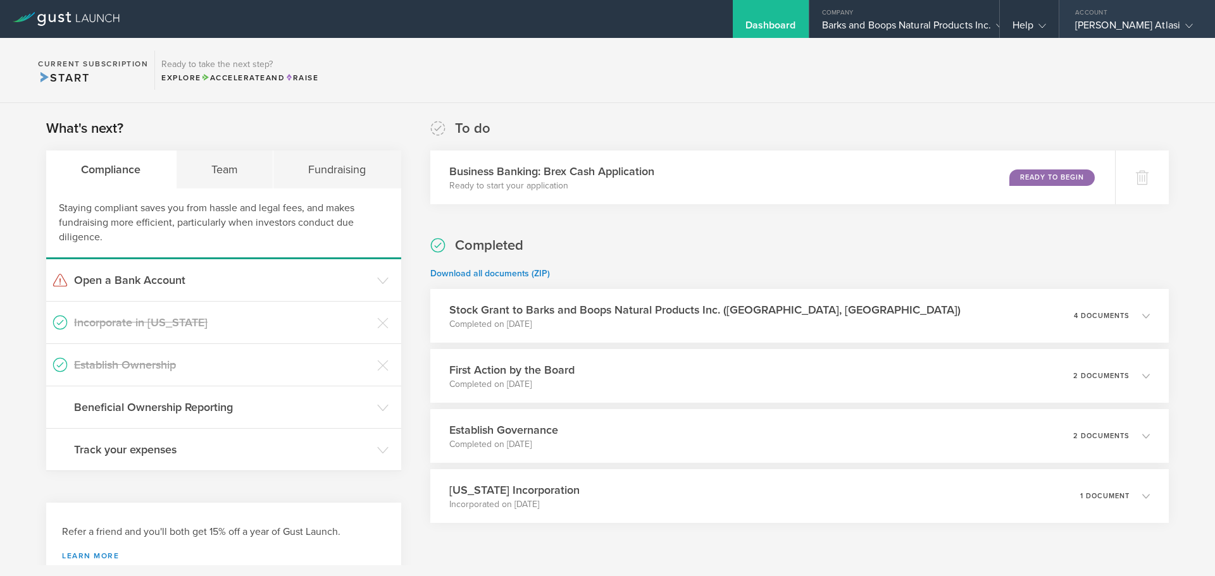 The width and height of the screenshot is (1215, 576). What do you see at coordinates (93, 64) in the screenshot?
I see `h2: Current Subscription` at bounding box center [93, 64].